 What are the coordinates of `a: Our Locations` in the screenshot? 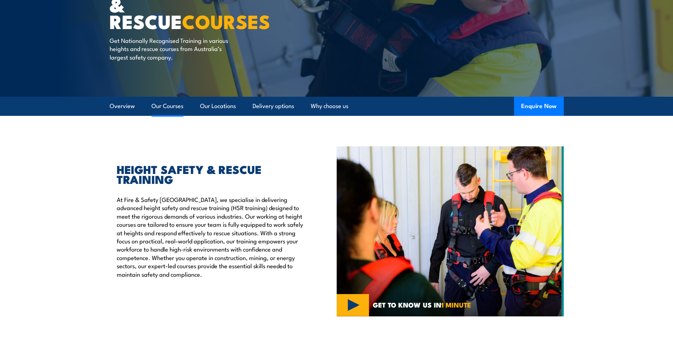 It's located at (218, 106).